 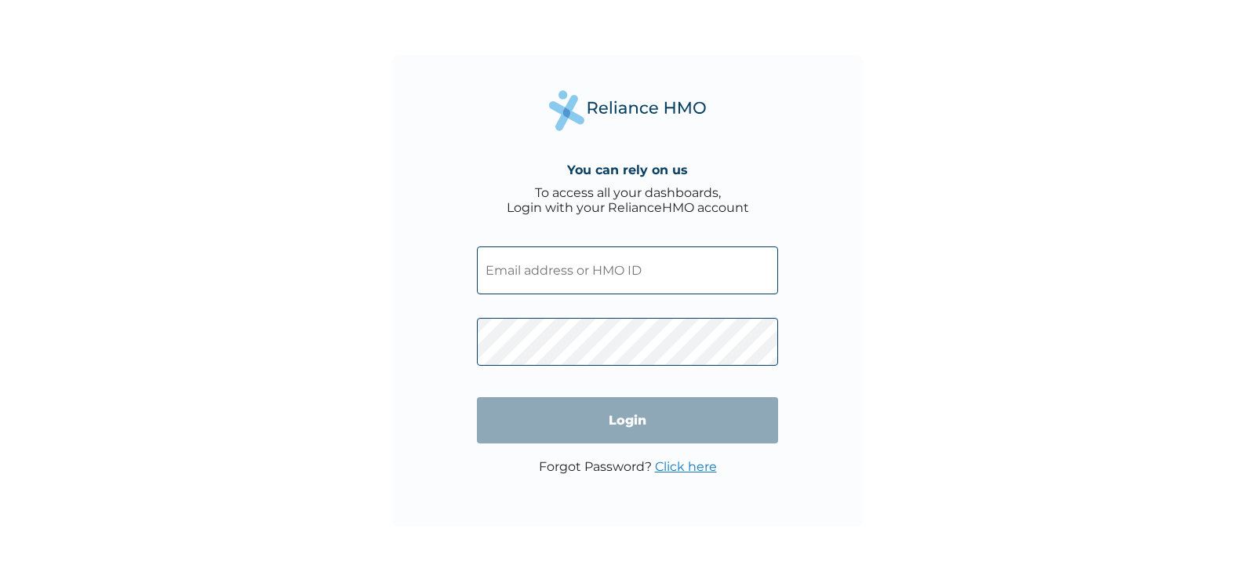 I want to click on a: Click here, so click(x=685, y=466).